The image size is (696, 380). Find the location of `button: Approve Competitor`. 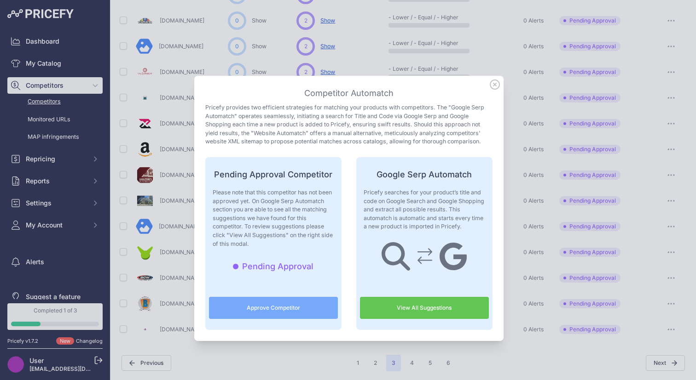

button: Approve Competitor is located at coordinates (273, 308).